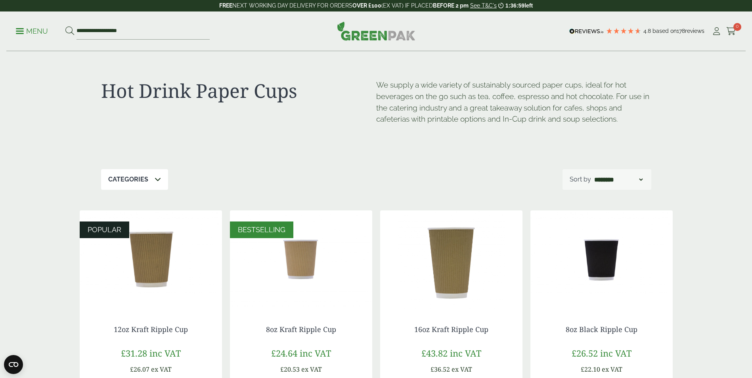 The width and height of the screenshot is (752, 378). What do you see at coordinates (515, 6) in the screenshot?
I see `span: 1:36:59` at bounding box center [515, 6].